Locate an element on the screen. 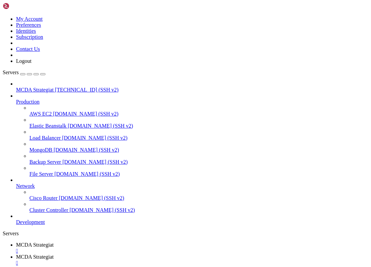  a: Preferences is located at coordinates (28, 25).